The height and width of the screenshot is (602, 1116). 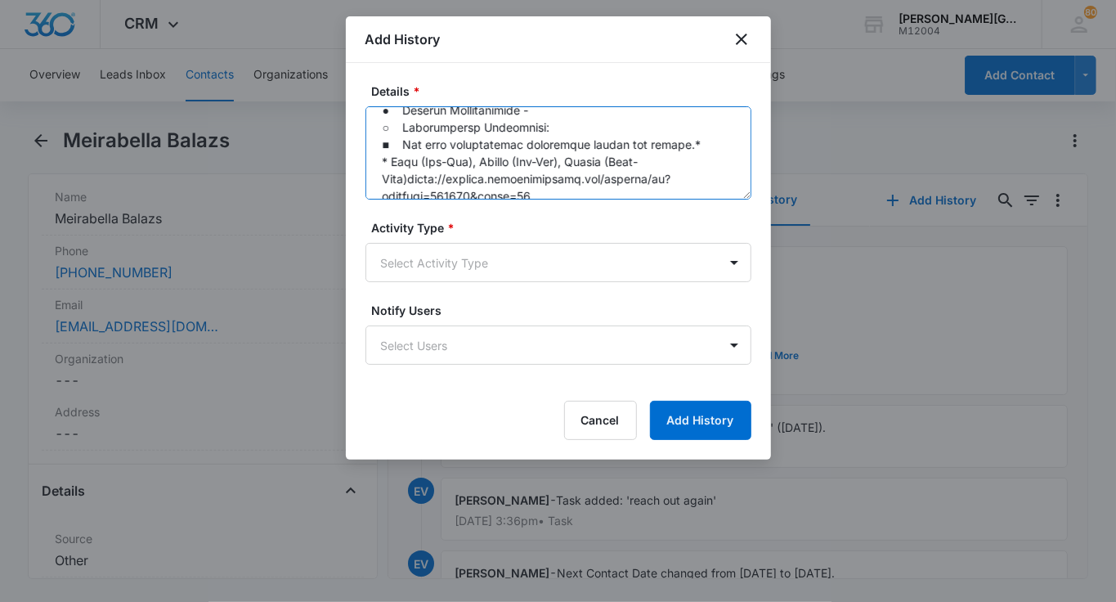 What do you see at coordinates (403, 39) in the screenshot?
I see `h1: Add History` at bounding box center [403, 39].